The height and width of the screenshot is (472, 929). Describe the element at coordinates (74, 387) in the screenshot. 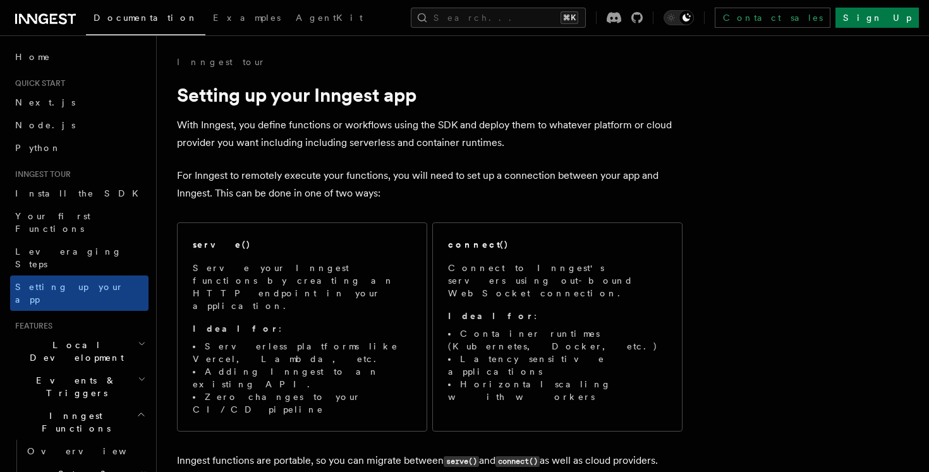

I see `span: Events & Triggers` at that location.